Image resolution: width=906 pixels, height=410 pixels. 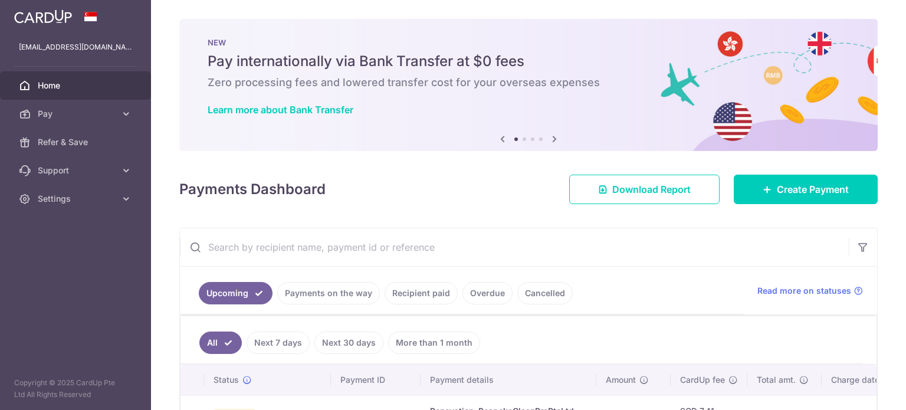 I want to click on img: CardUp, so click(x=43, y=17).